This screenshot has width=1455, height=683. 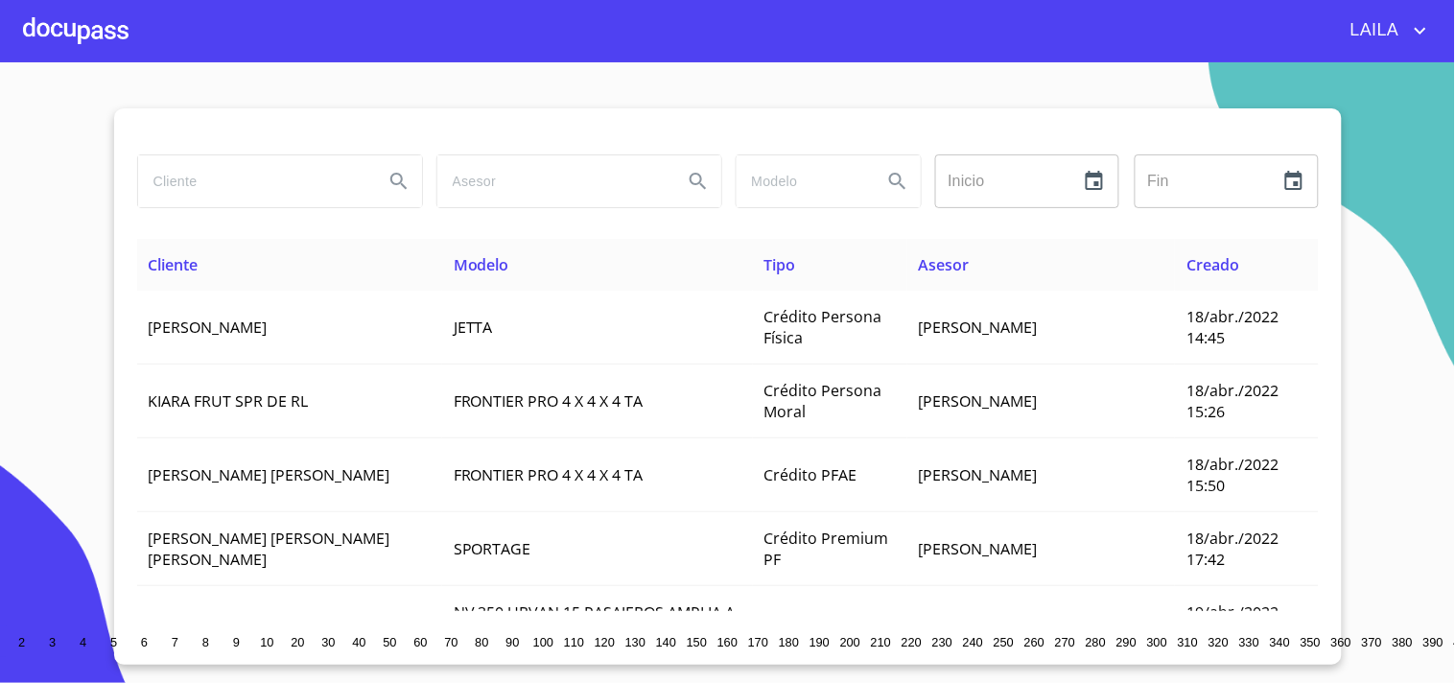 I want to click on button: 260, so click(x=1035, y=641).